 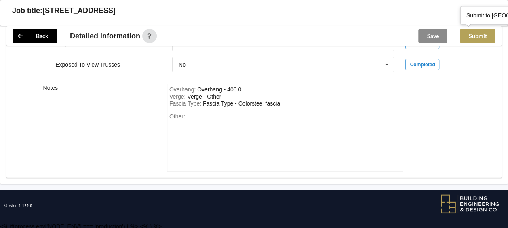 I want to click on div: Overhang, so click(x=219, y=89).